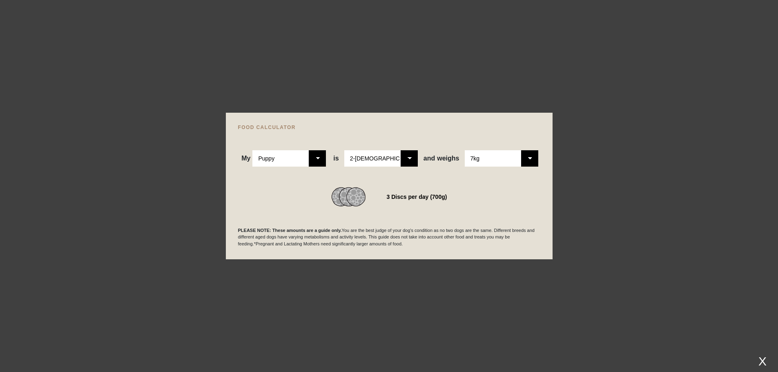  What do you see at coordinates (430, 158) in the screenshot?
I see `span: and` at bounding box center [430, 158].